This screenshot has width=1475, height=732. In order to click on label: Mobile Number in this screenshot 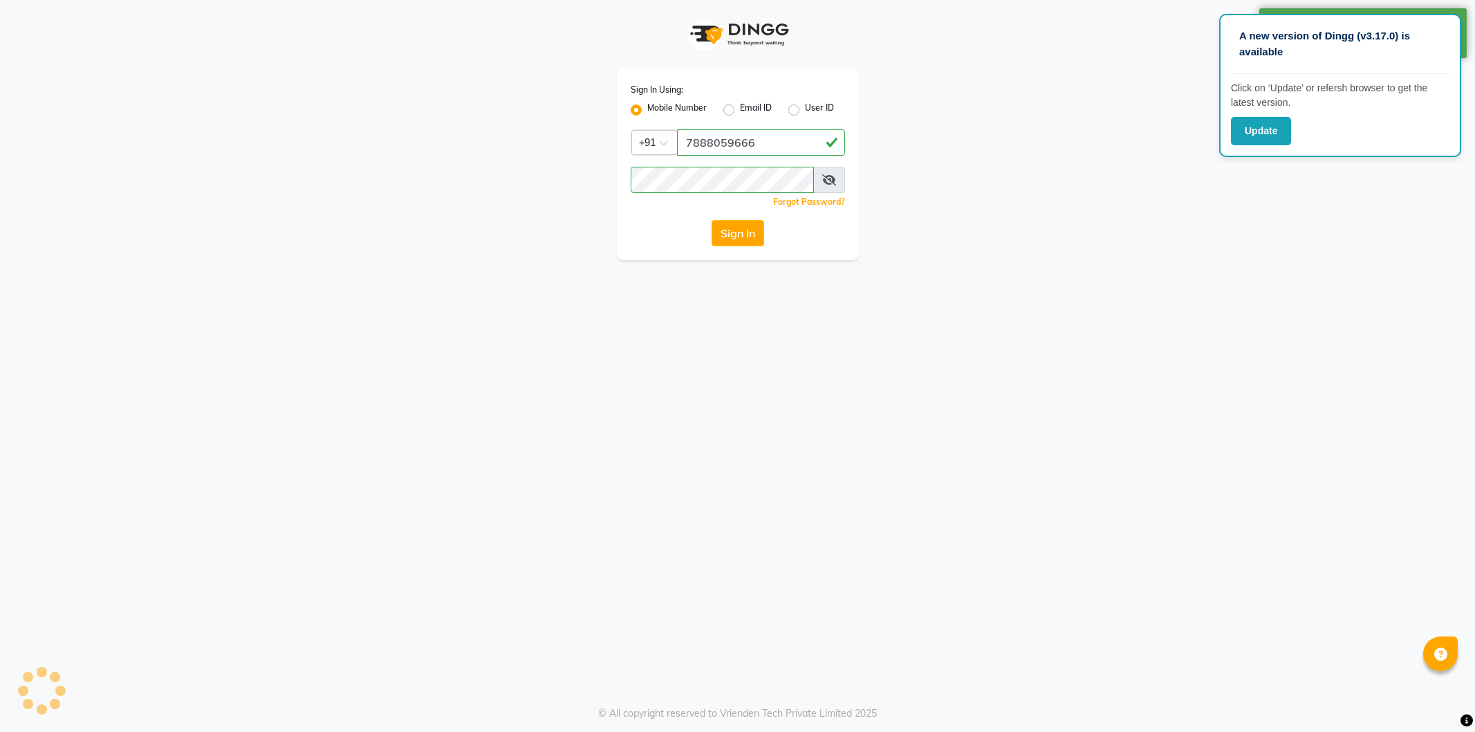, I will do `click(677, 110)`.